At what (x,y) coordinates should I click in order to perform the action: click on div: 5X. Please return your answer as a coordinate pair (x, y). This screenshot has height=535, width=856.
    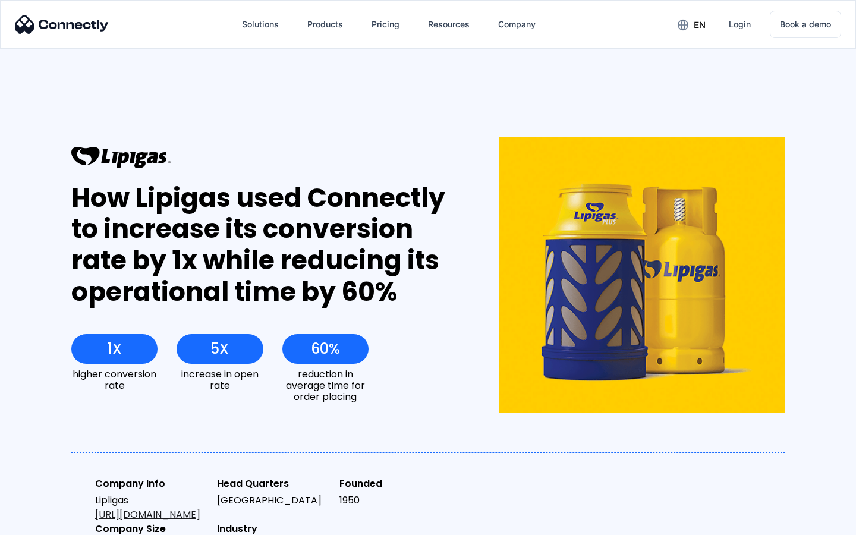
    Looking at the image, I should click on (219, 349).